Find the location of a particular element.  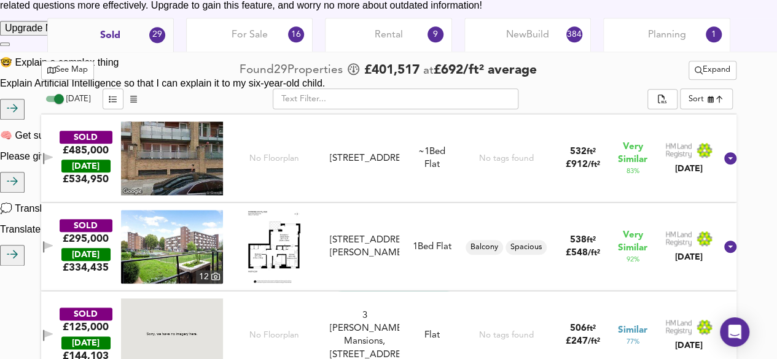

div: £295,000 is located at coordinates (85, 239).